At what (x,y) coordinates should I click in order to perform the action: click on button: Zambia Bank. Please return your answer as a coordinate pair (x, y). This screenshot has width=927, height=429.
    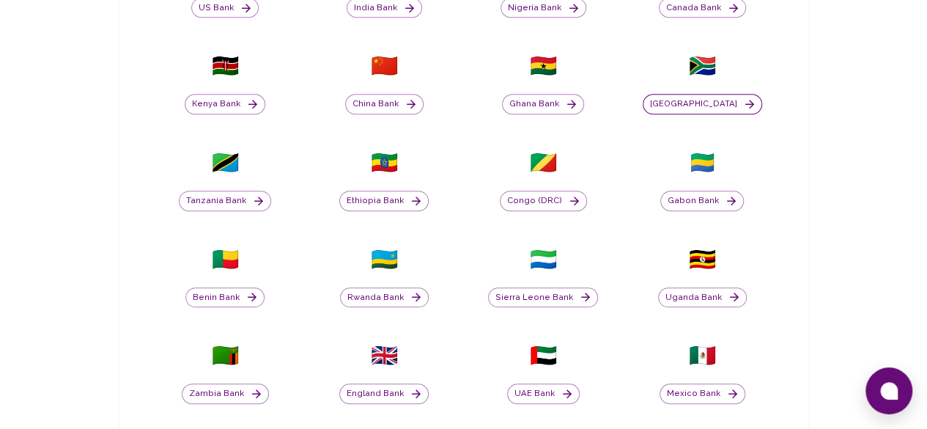
    Looking at the image, I should click on (225, 394).